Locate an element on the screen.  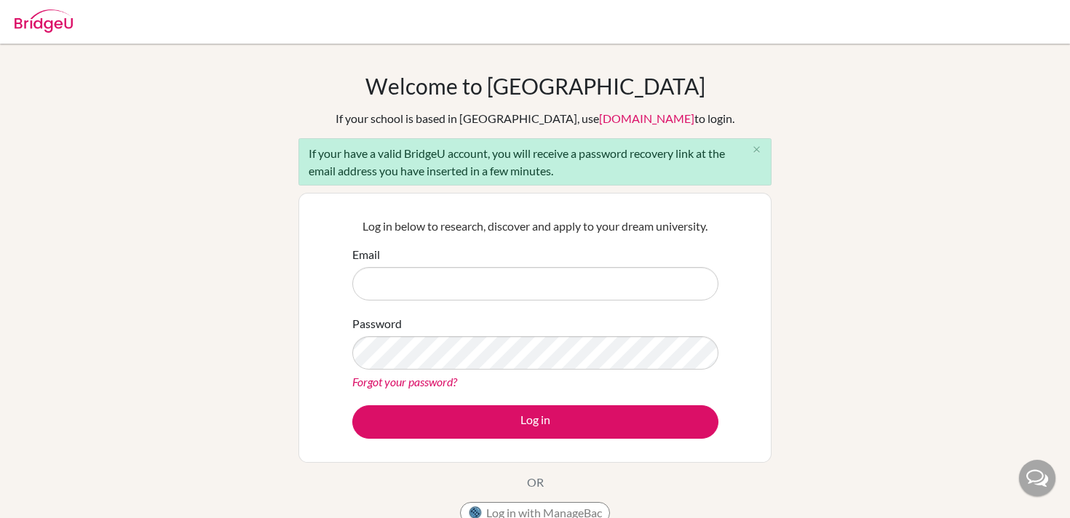
button: Log in is located at coordinates (535, 422).